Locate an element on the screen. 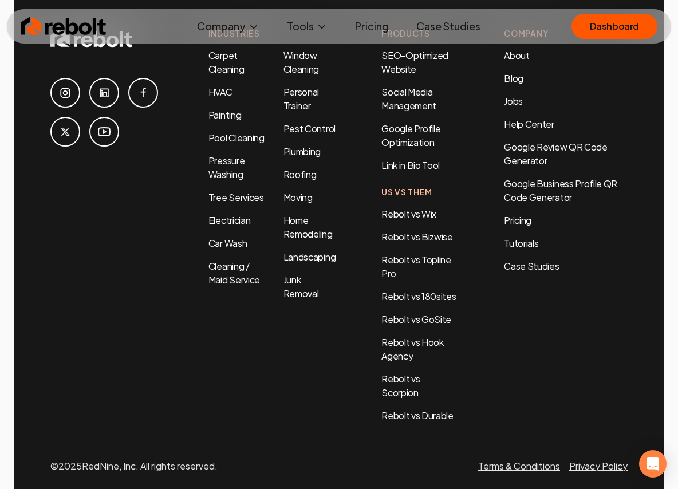  a: Moving is located at coordinates (298, 197).